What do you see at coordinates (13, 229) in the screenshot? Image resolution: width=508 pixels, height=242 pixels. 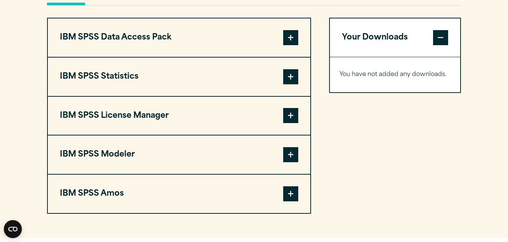 I see `button: Open CMP widget` at bounding box center [13, 229].